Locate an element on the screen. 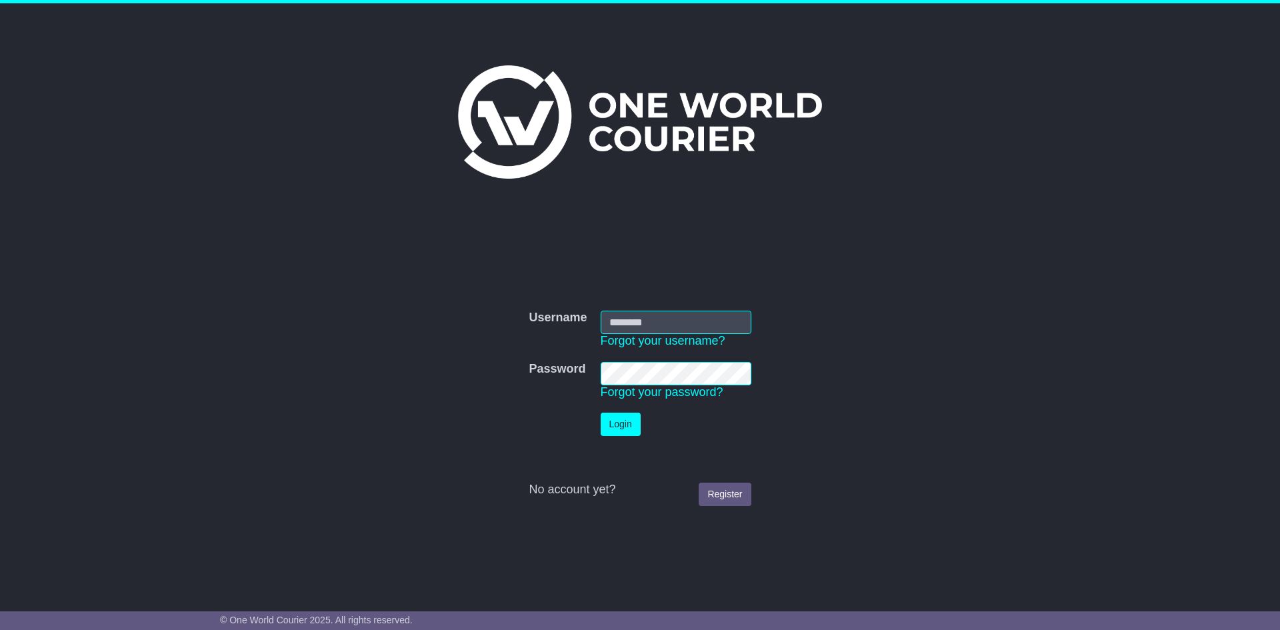  a: Forgot your username? is located at coordinates (663, 341).